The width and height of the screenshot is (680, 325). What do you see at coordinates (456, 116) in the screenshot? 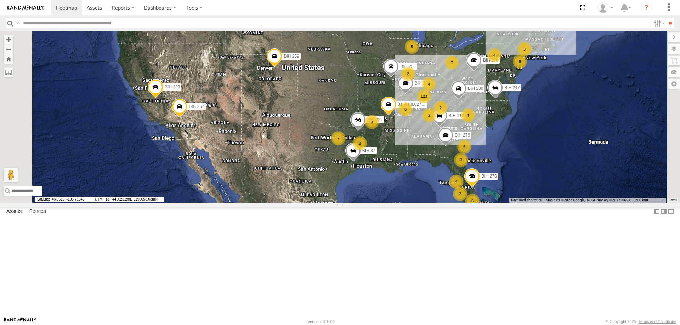
I see `span: BIH 112` at bounding box center [456, 116].